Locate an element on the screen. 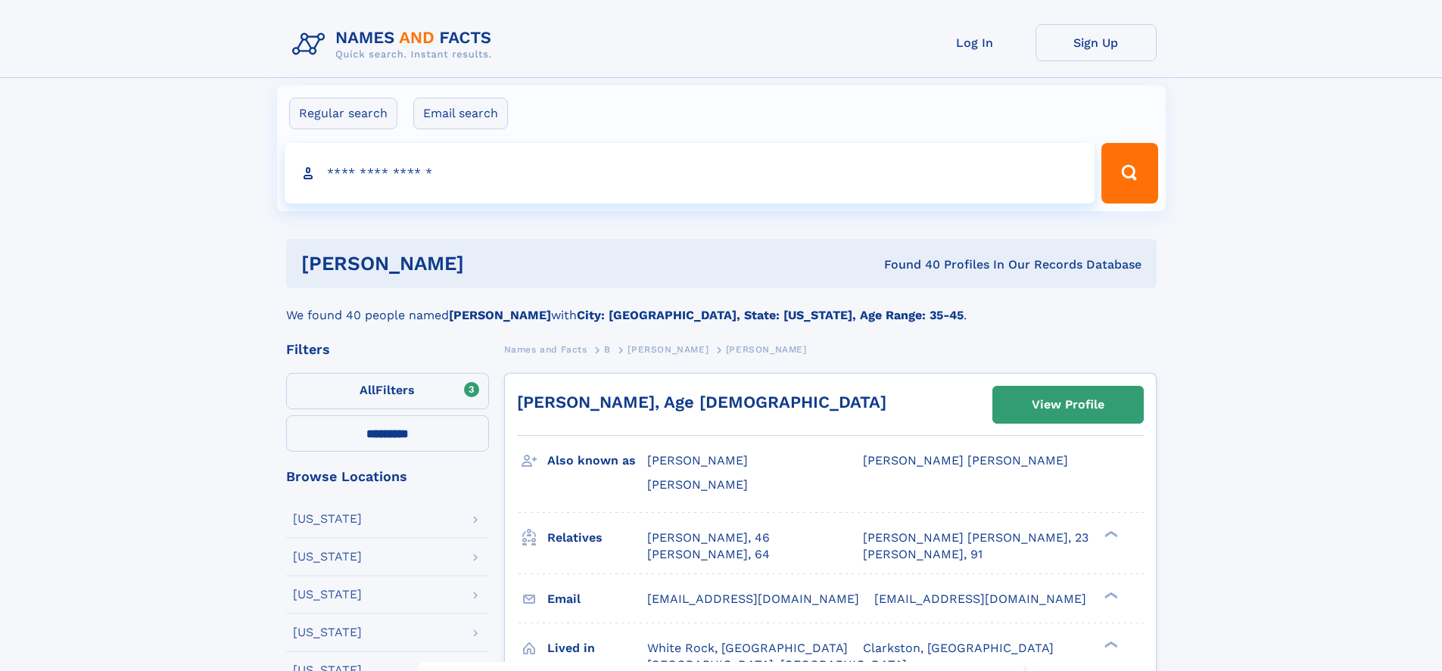 The height and width of the screenshot is (671, 1442). span: B is located at coordinates (607, 350).